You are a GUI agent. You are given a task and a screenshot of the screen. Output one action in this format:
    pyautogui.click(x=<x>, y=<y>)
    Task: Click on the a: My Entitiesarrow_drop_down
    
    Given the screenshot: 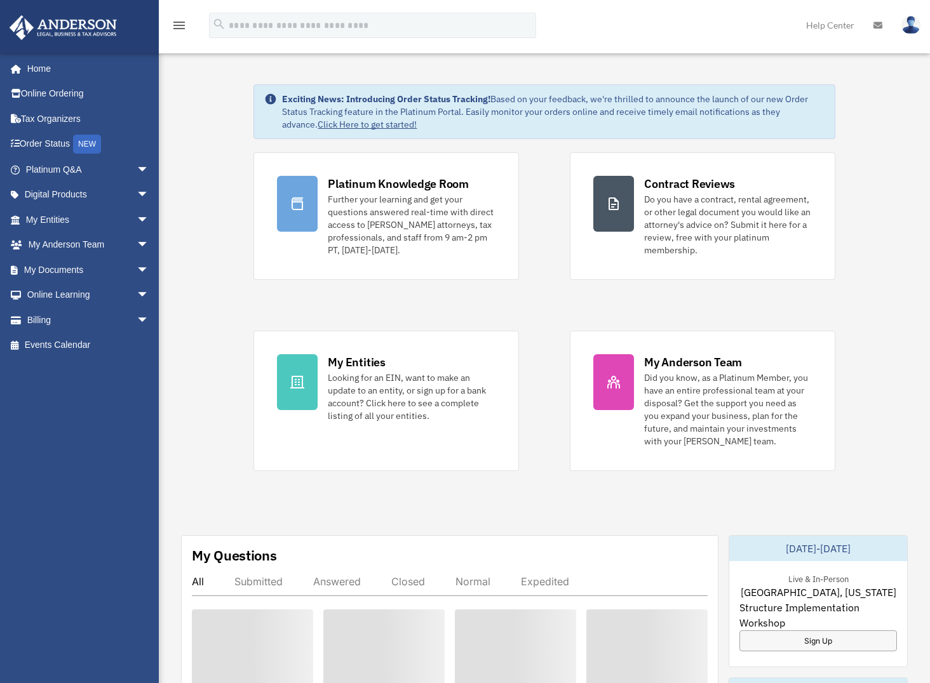 What is the action you would take?
    pyautogui.click(x=88, y=220)
    